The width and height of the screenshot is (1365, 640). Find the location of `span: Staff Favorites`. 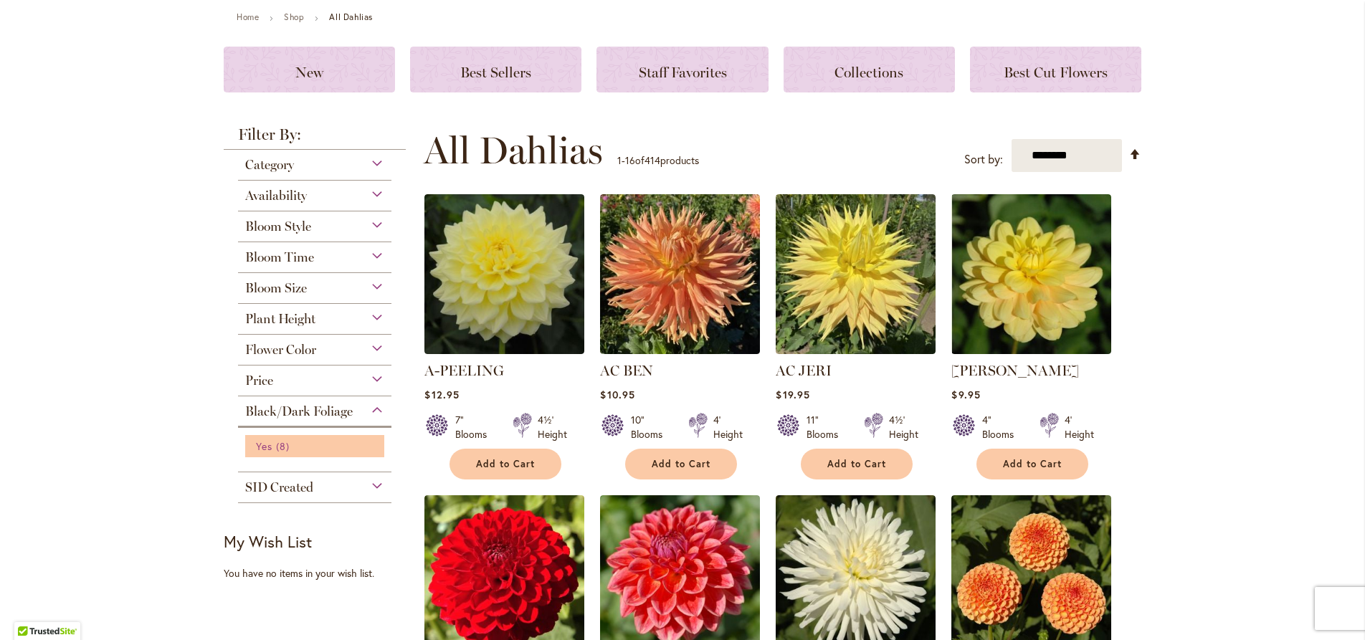

span: Staff Favorites is located at coordinates (683, 72).